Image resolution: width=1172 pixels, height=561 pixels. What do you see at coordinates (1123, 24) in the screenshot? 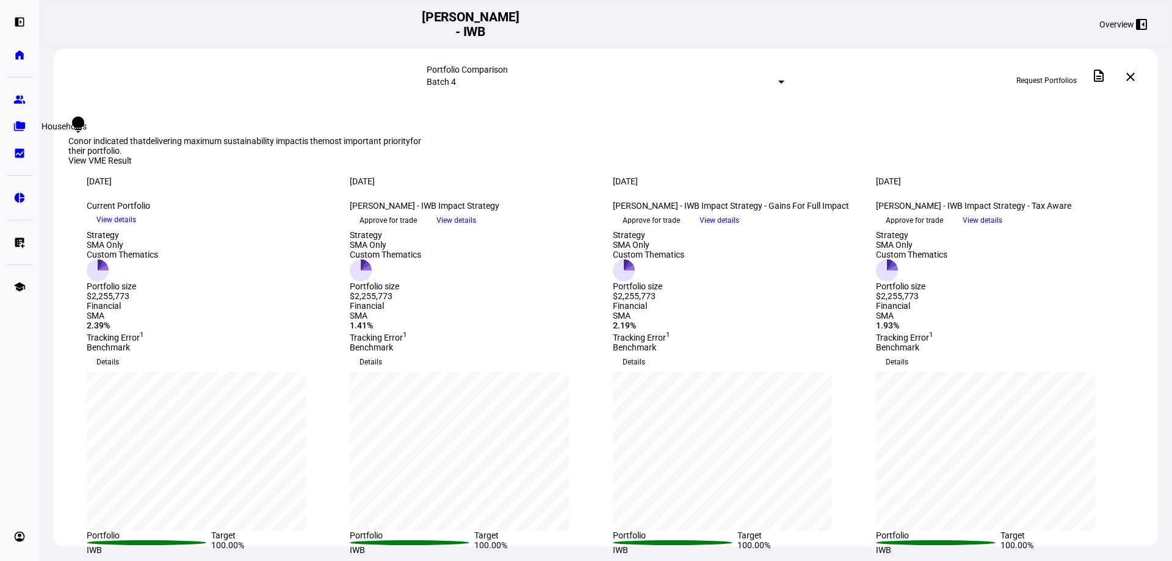
I see `button: Overview` at bounding box center [1123, 24].